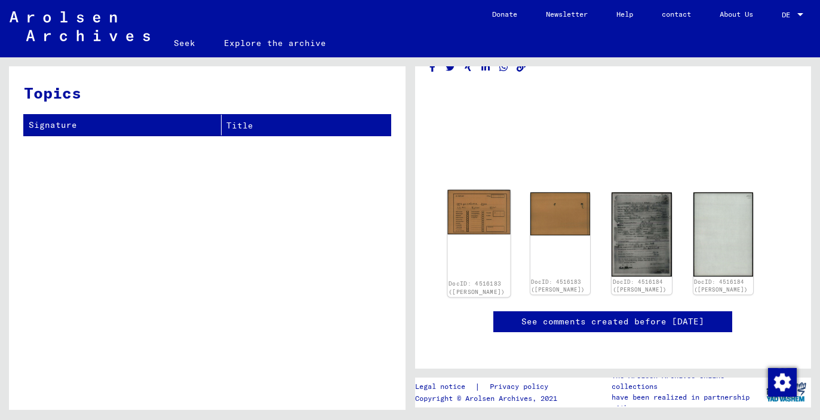 Image resolution: width=820 pixels, height=420 pixels. Describe the element at coordinates (503, 67) in the screenshot. I see `button: Share on WhatsApp` at that location.